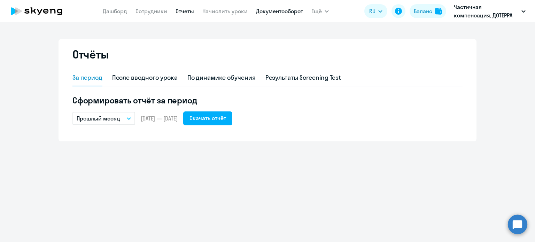  I want to click on a: Дашборд, so click(115, 11).